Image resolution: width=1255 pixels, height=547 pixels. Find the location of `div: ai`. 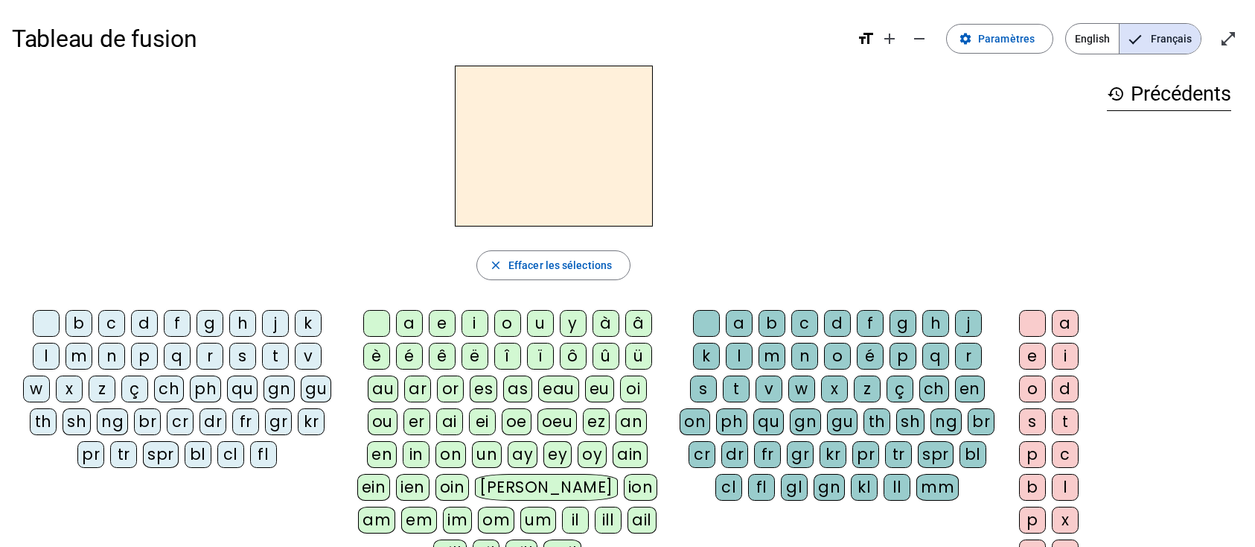

div: ai is located at coordinates (450, 421).